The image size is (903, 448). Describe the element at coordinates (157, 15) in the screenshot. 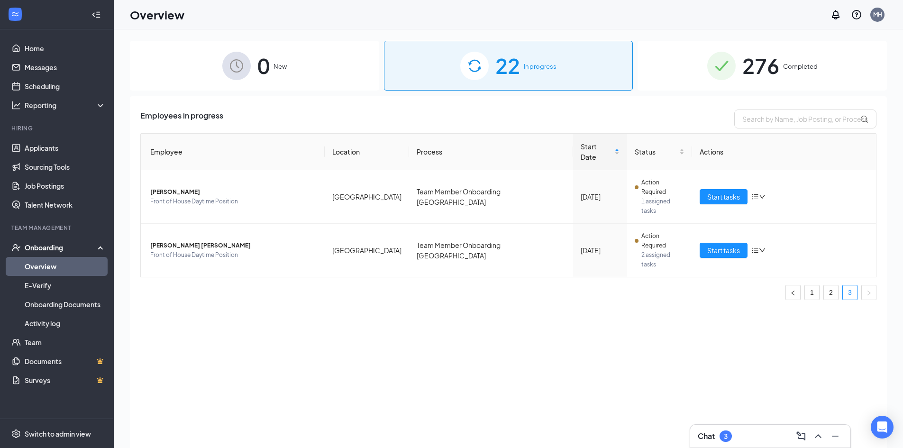

I see `h1: Overview` at that location.